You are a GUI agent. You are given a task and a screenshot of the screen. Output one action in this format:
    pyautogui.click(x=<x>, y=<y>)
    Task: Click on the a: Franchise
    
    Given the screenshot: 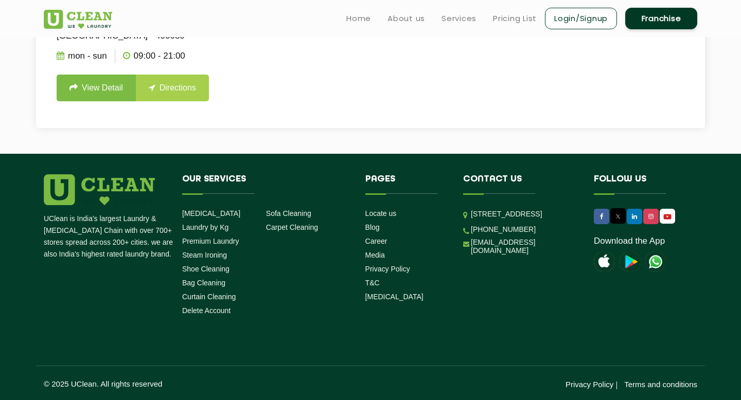 What is the action you would take?
    pyautogui.click(x=661, y=19)
    